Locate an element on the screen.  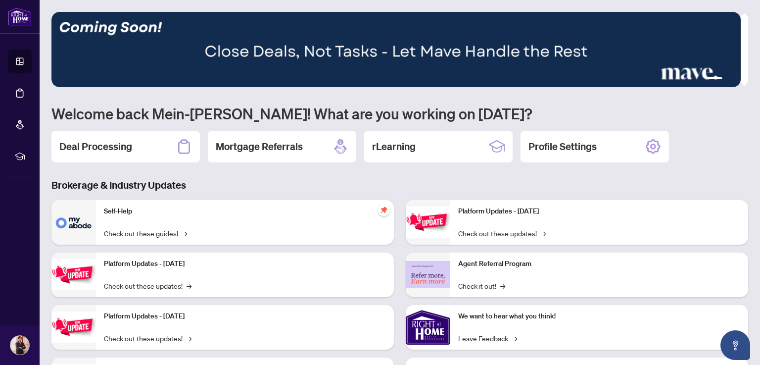
h2: Mortgage Referrals is located at coordinates (259, 147).